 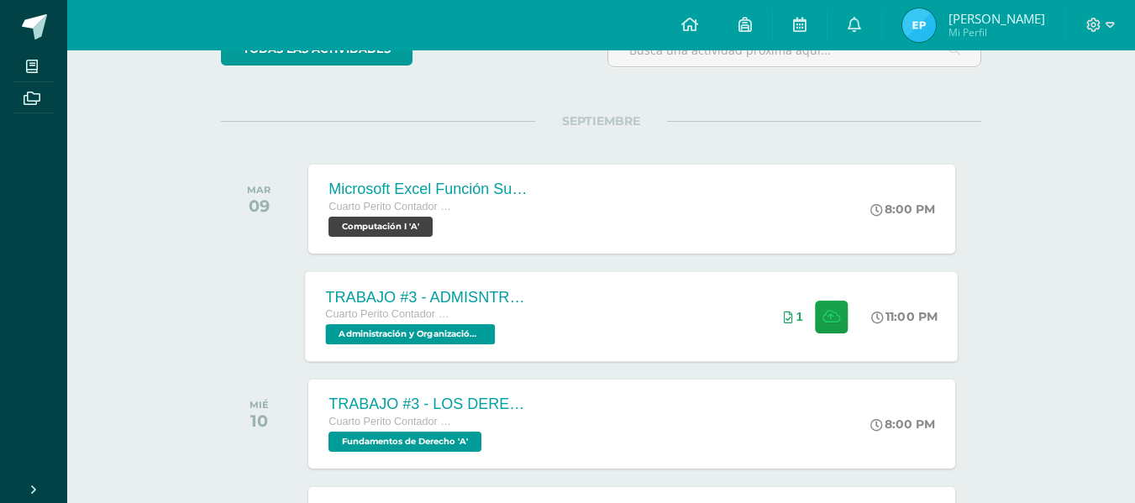 What do you see at coordinates (905, 317) in the screenshot?
I see `div: 11:00 PM` at bounding box center [905, 317].